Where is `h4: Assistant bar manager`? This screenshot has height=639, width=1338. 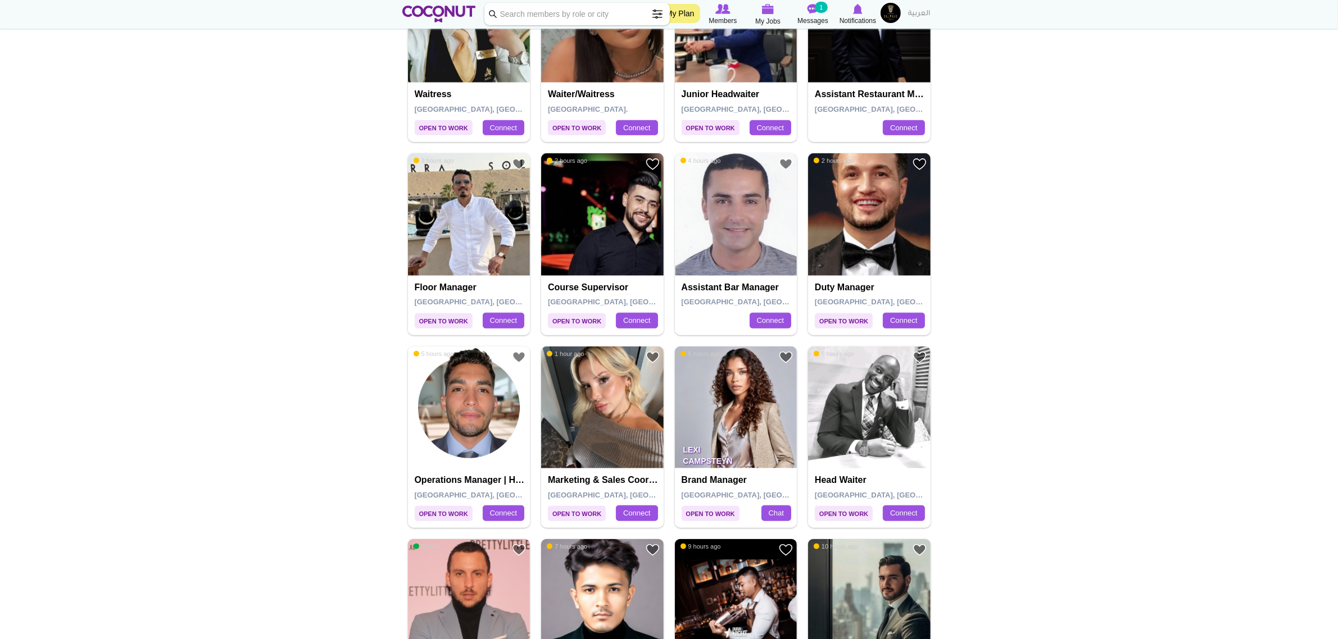 h4: Assistant bar manager is located at coordinates (737, 288).